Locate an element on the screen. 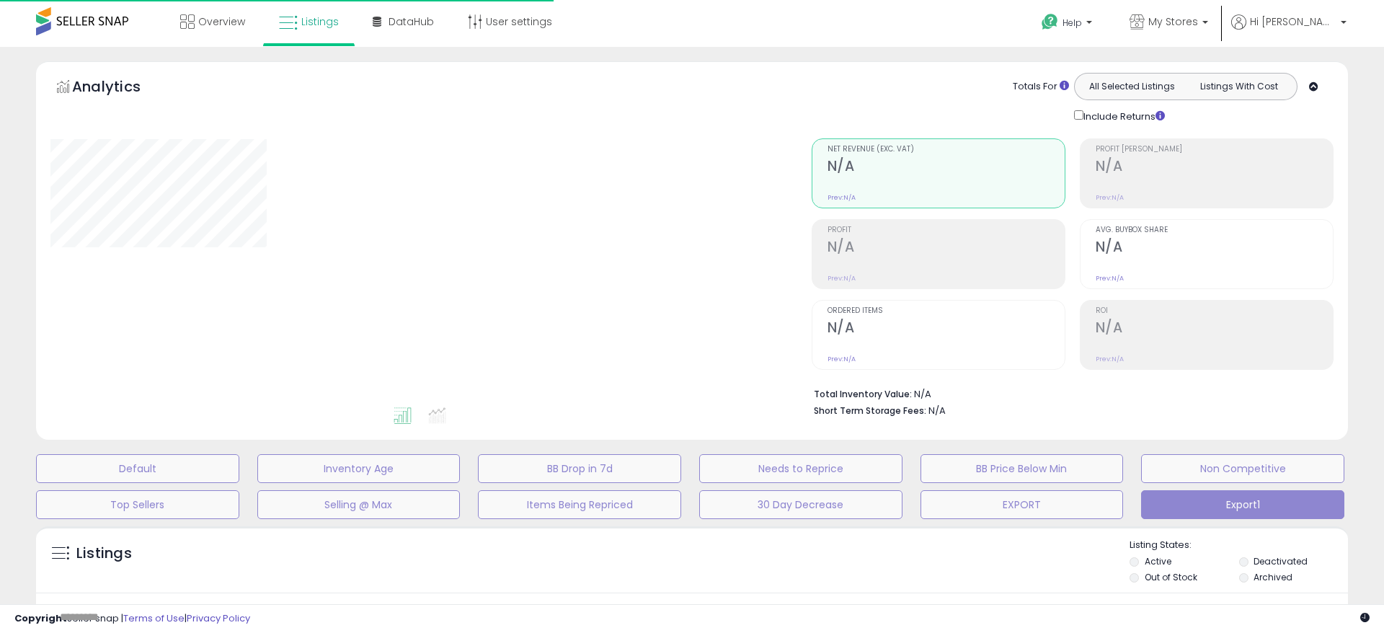 The width and height of the screenshot is (1384, 633). button: Default is located at coordinates (138, 469).